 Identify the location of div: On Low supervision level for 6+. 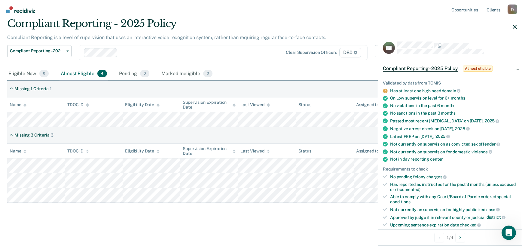
(454, 98).